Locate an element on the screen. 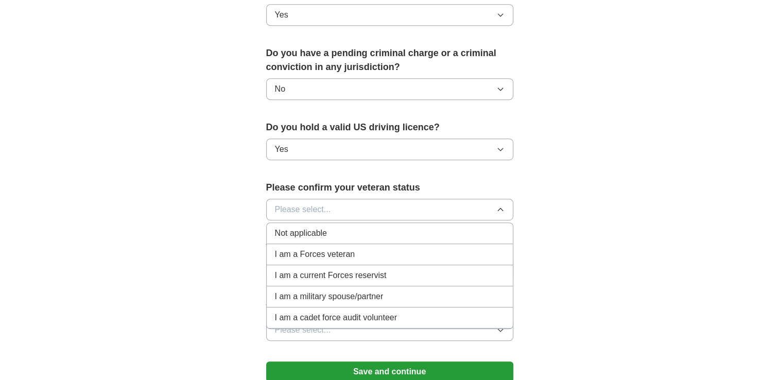 This screenshot has height=380, width=779. span: I am a military spouse/partner is located at coordinates (329, 297).